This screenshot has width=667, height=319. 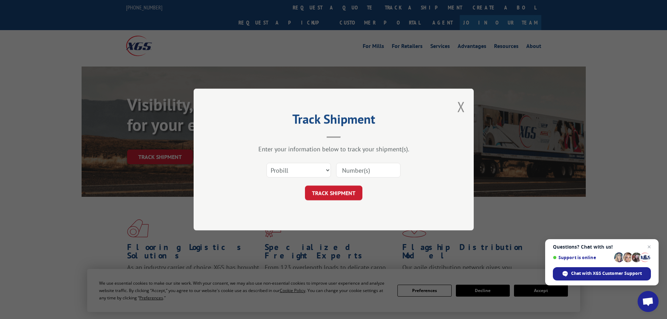 What do you see at coordinates (334, 149) in the screenshot?
I see `div: Enter your information below to track your shipment(s).` at bounding box center [334, 149].